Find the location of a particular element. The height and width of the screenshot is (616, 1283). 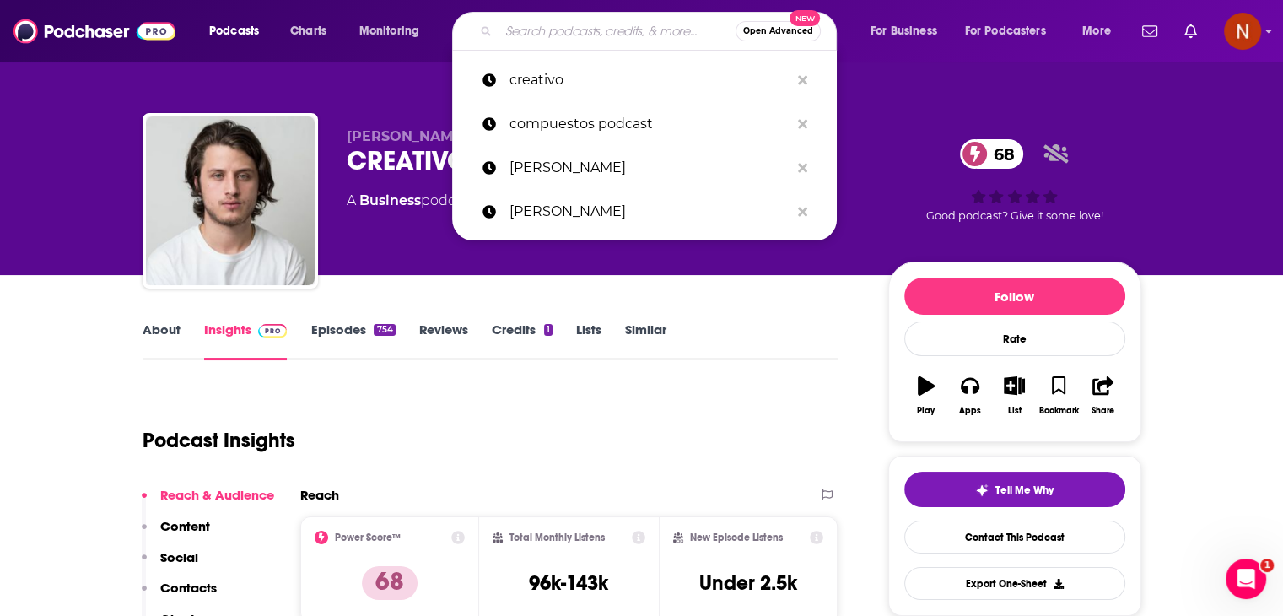

a: Reviews is located at coordinates (444, 341).